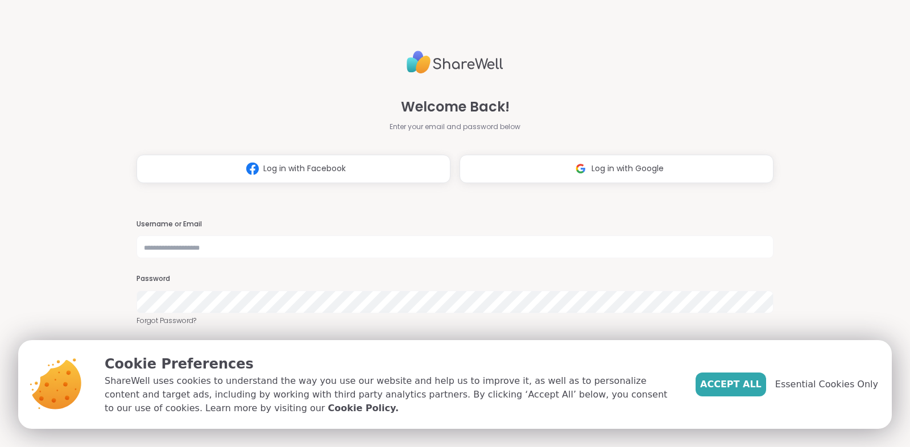 This screenshot has width=910, height=447. Describe the element at coordinates (731, 384) in the screenshot. I see `button: Accept All` at that location.